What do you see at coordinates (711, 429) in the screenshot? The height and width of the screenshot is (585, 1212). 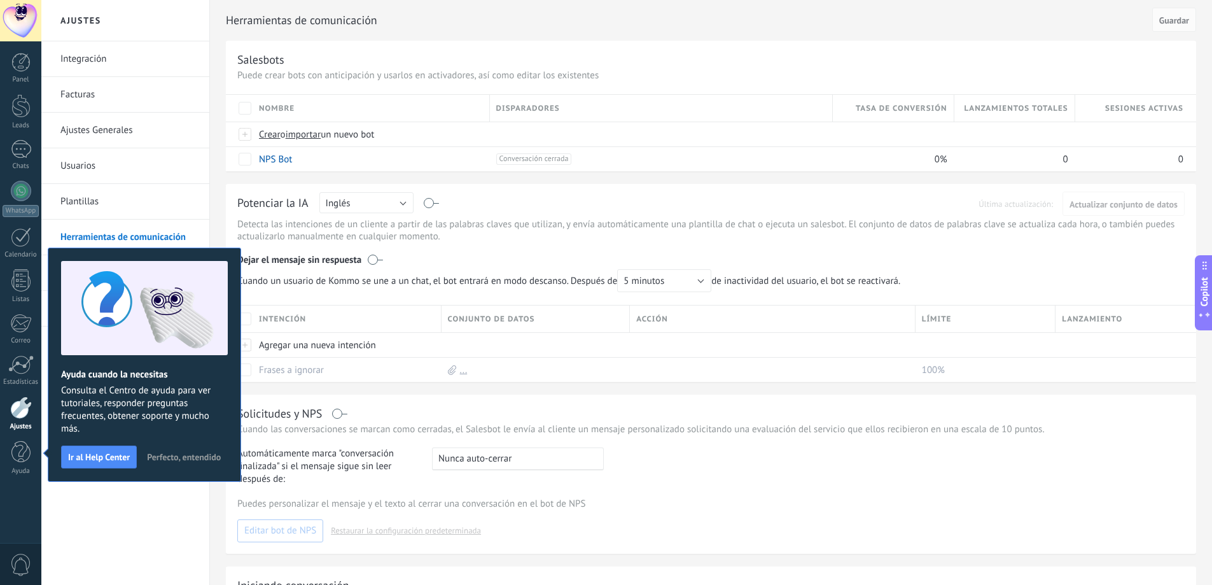 I see `p: Cuando las conversaciones se marcan como cerradas, el Salesbot le envía al cliente un mensaje per...` at bounding box center [711, 429].